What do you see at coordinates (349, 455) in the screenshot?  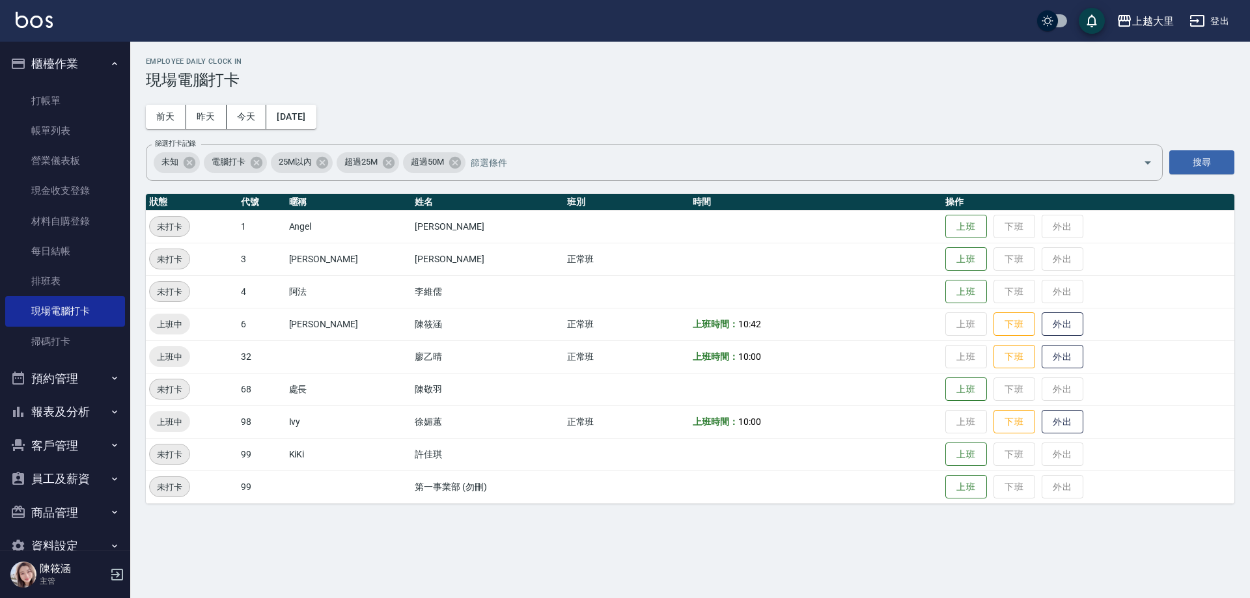 I see `td: KiKi` at bounding box center [349, 455].